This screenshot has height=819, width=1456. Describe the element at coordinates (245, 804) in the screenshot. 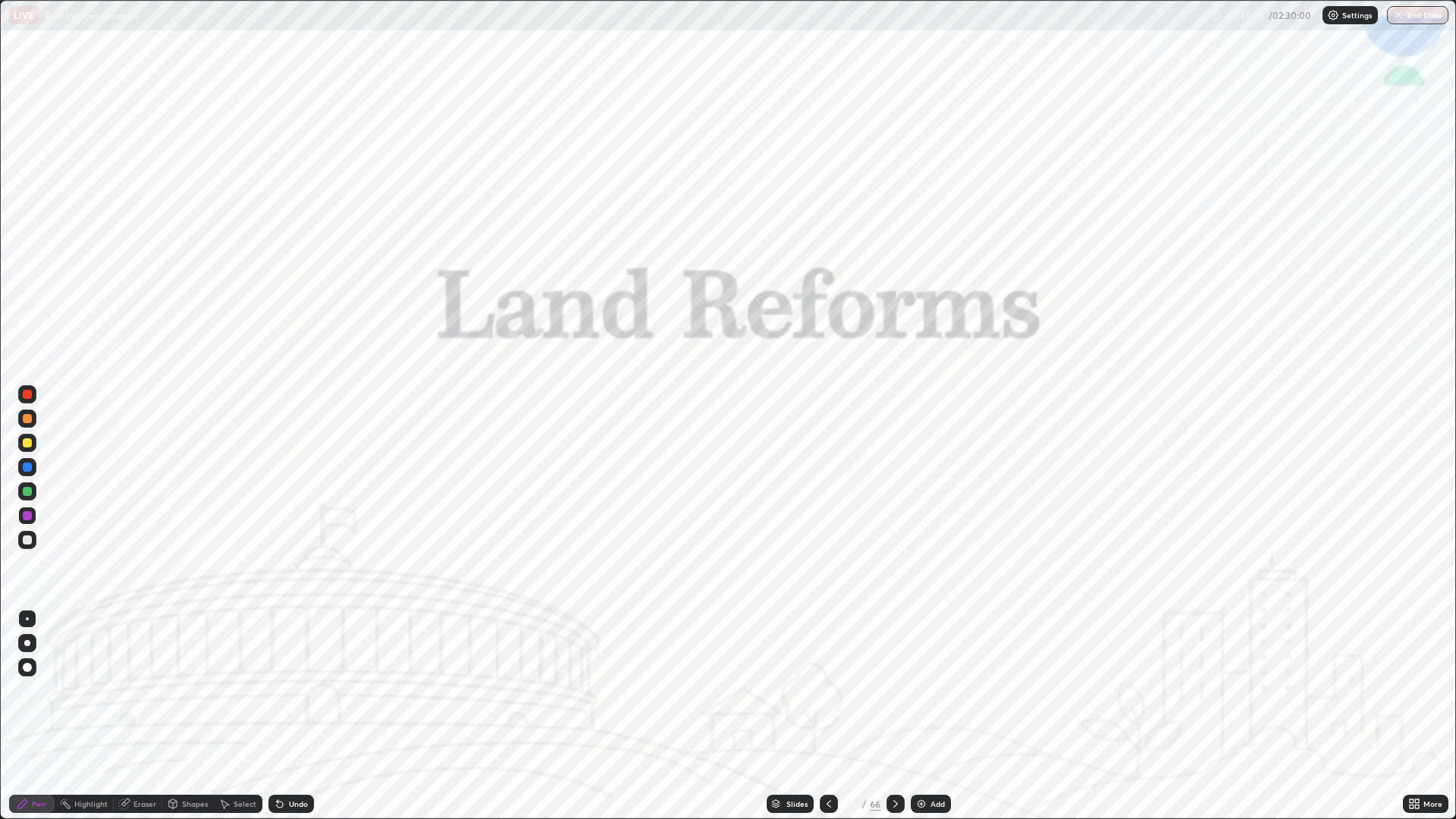

I see `div: Select` at that location.